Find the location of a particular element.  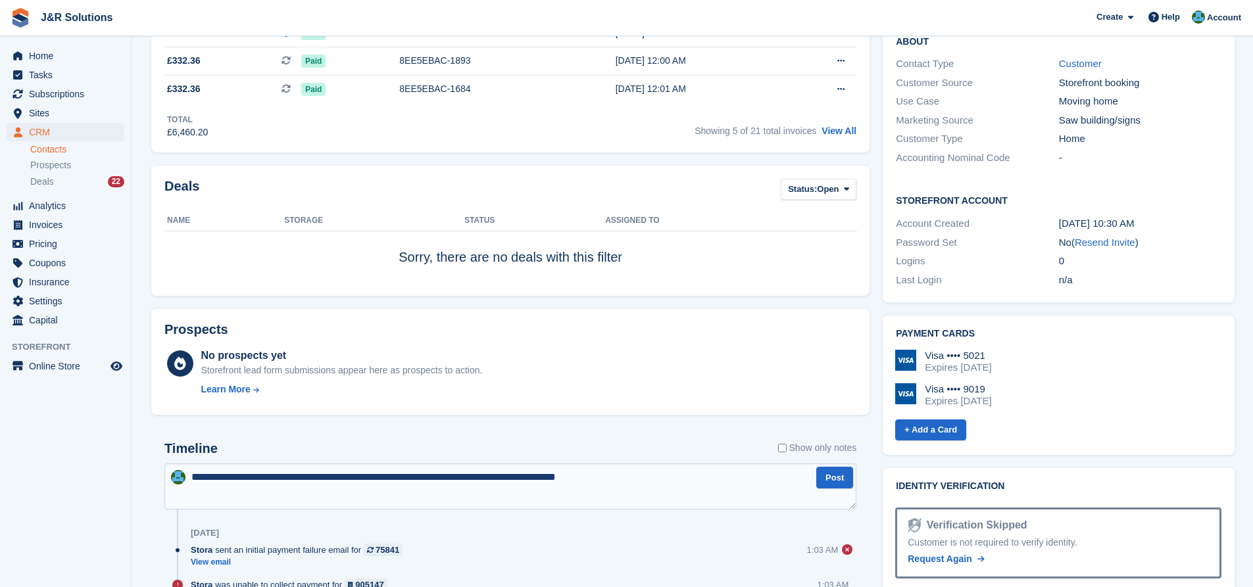

span: Capital is located at coordinates (68, 320).